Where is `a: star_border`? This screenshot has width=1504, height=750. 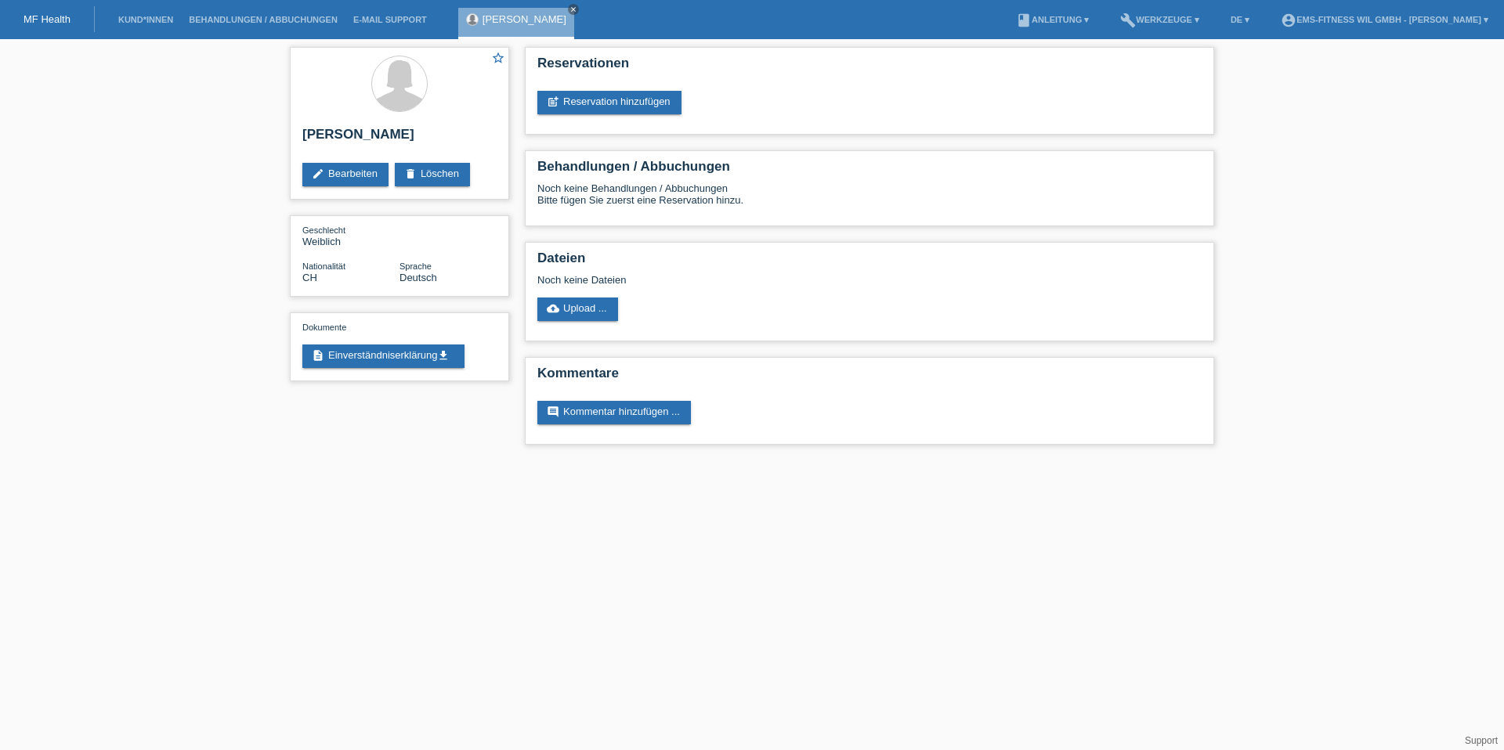 a: star_border is located at coordinates (498, 59).